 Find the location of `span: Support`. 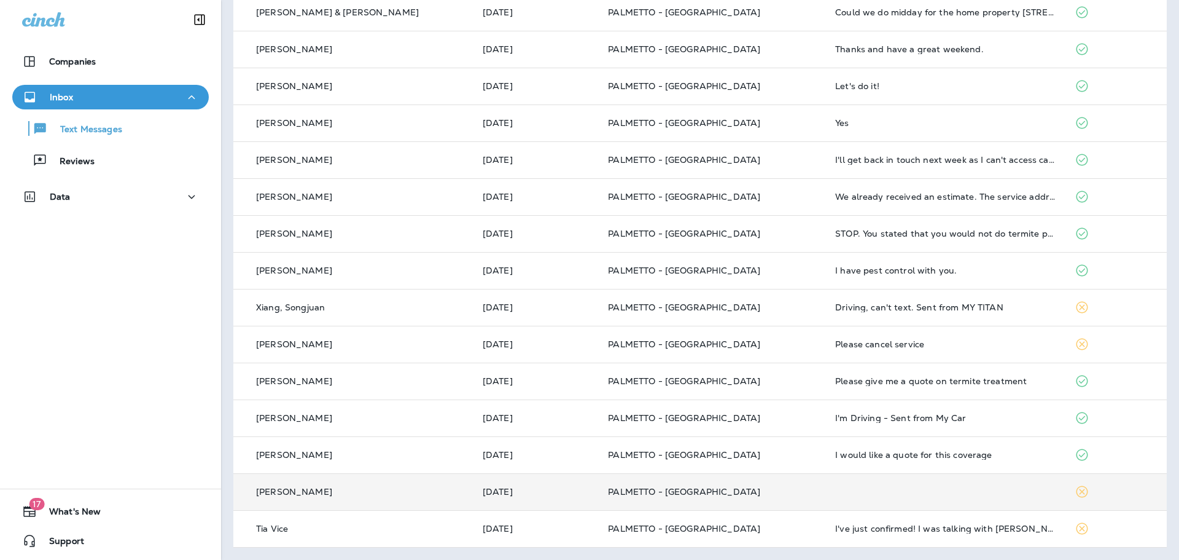

span: Support is located at coordinates (60, 543).